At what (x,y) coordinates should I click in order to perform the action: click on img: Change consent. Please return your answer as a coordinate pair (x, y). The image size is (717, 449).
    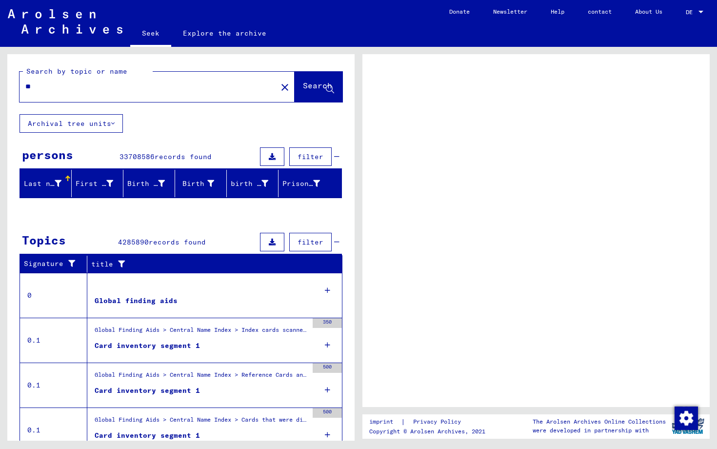
    Looking at the image, I should click on (686, 418).